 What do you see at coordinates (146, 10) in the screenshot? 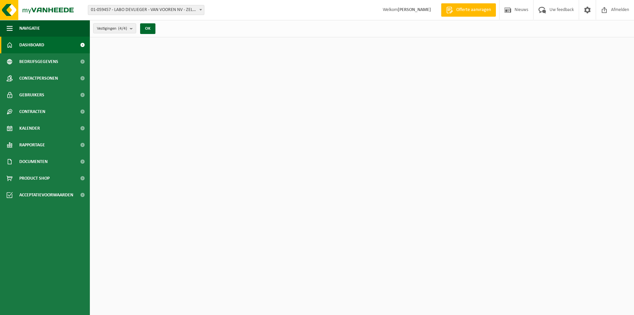
I see `span: 01-059457 - LABO DEVLIEGER - VAN VOOREN NV - ZELZATE` at bounding box center [146, 10].